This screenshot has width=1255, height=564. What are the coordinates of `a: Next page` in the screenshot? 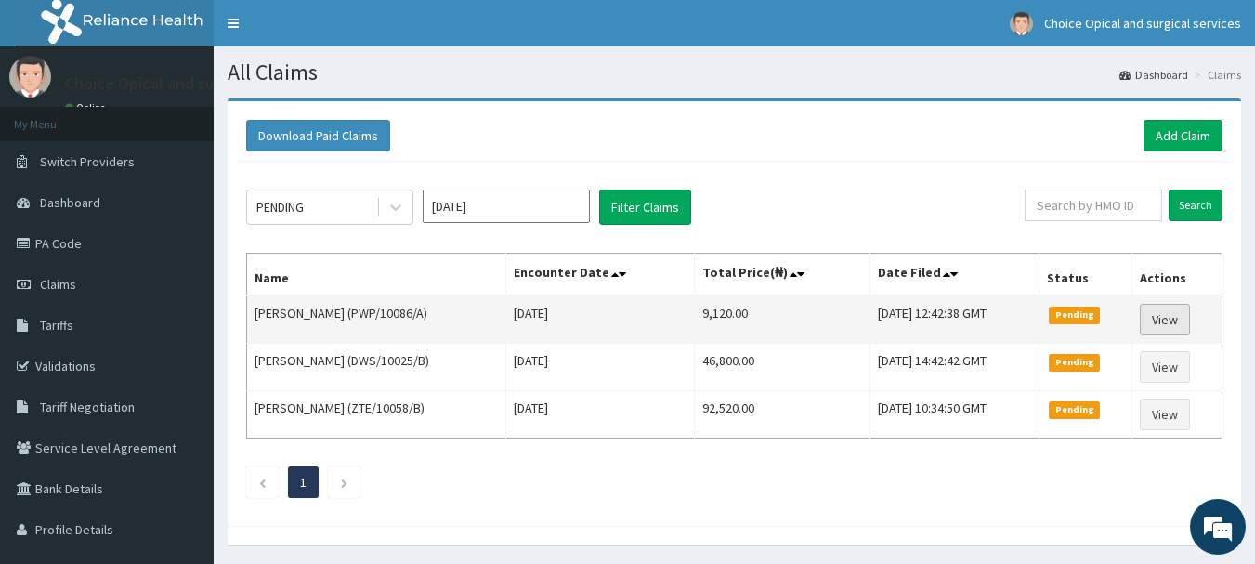 It's located at (344, 482).